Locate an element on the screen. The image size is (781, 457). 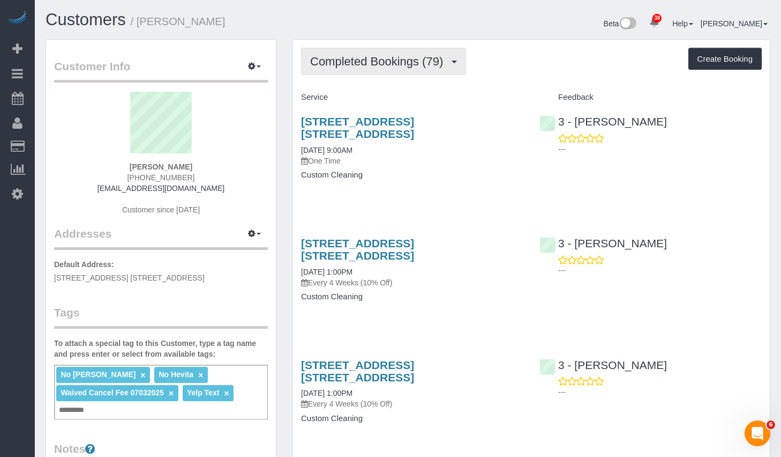
span: 6 is located at coordinates (771, 424).